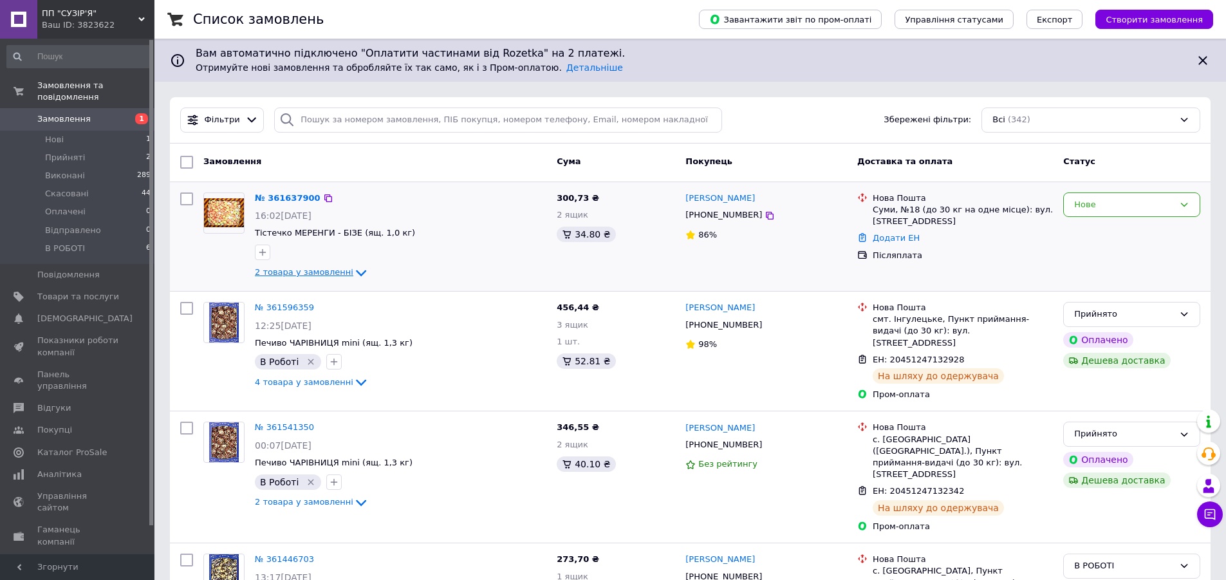 This screenshot has height=580, width=1226. Describe the element at coordinates (311, 482) in the screenshot. I see `svg: Видалити мітку` at that location.